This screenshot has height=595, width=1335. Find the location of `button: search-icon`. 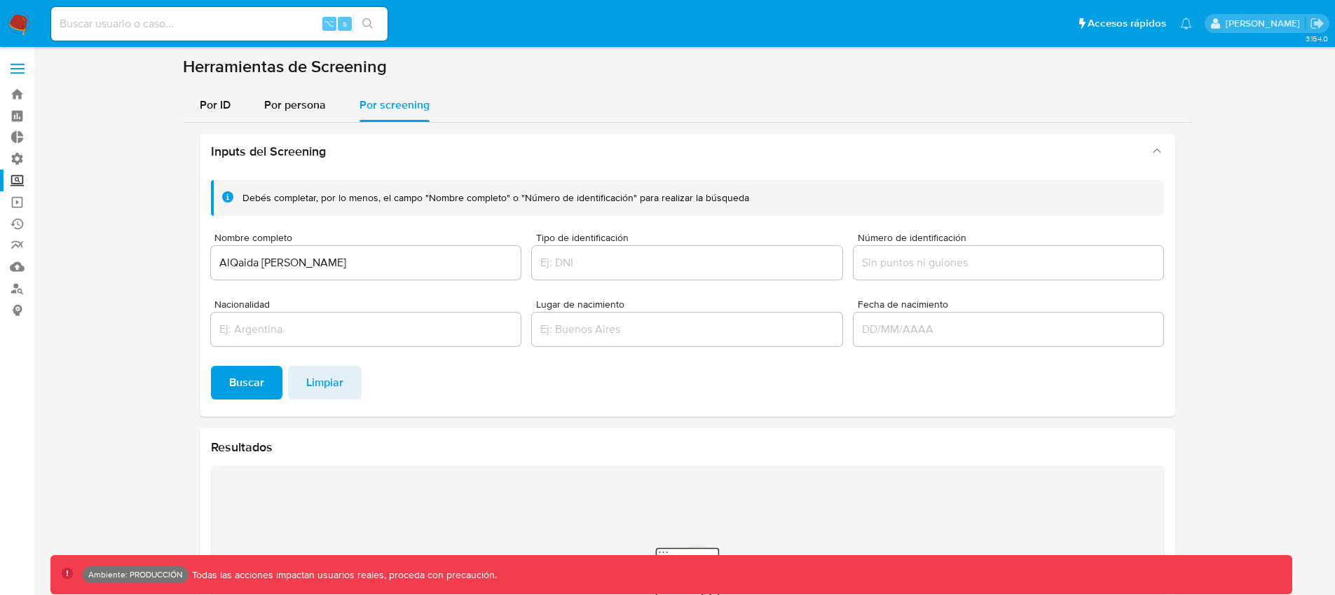

button: search-icon is located at coordinates (367, 24).